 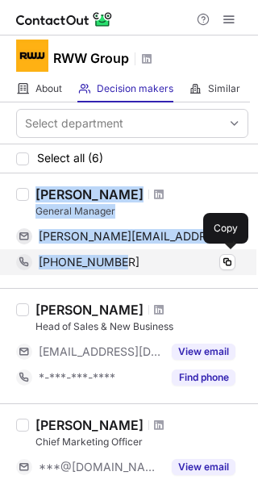 What do you see at coordinates (48, 89) in the screenshot?
I see `span: About` at bounding box center [48, 89].